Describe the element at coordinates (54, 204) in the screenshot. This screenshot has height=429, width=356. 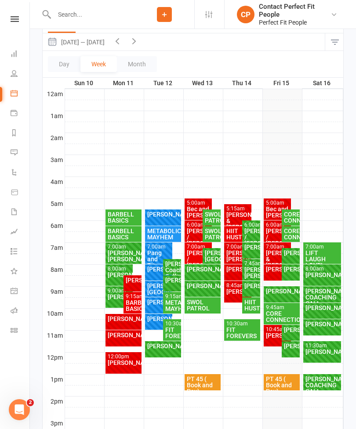
I see `th: 5am` at that location.